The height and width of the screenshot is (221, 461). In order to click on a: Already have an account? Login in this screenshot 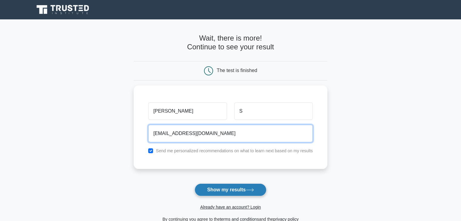, I will do `click(230, 207)`.